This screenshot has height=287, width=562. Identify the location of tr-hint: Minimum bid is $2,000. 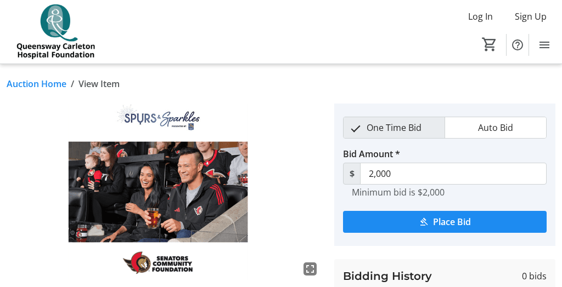
(398, 192).